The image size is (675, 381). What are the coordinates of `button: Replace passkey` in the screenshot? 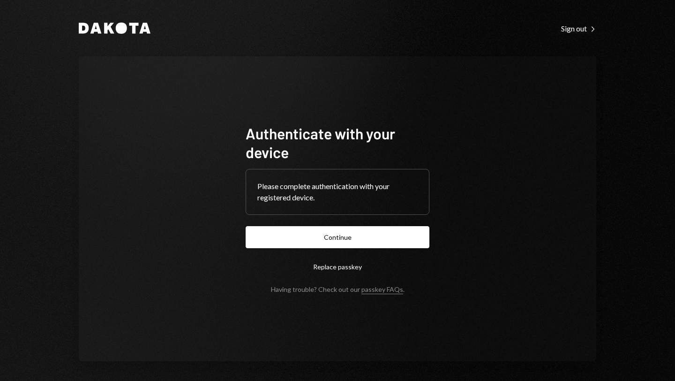 It's located at (337, 266).